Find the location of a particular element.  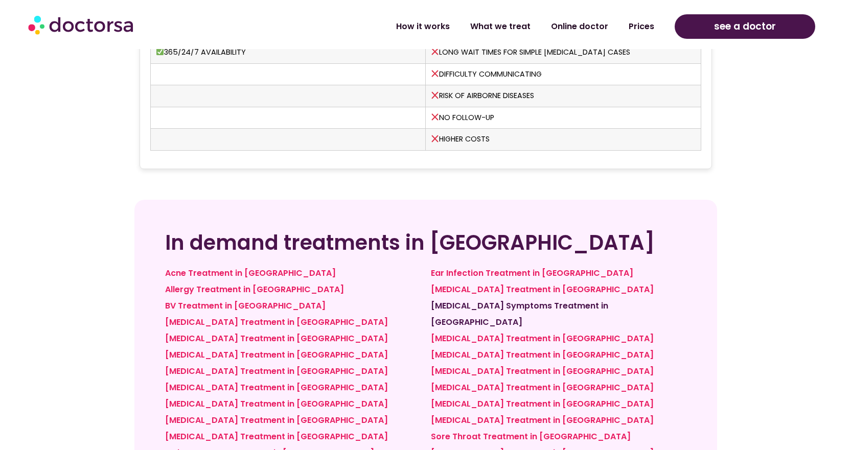

nav: Menu is located at coordinates (443, 27).